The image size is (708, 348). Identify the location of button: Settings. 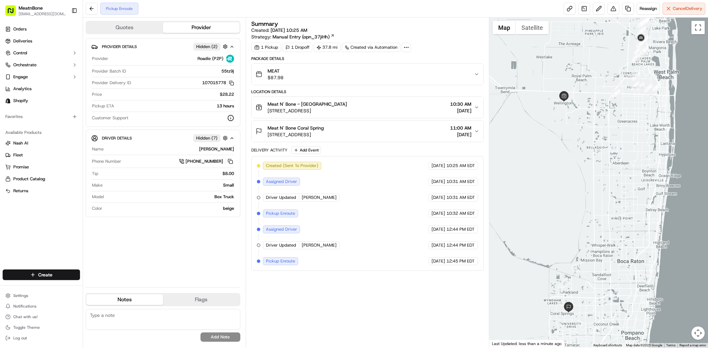
(41, 296).